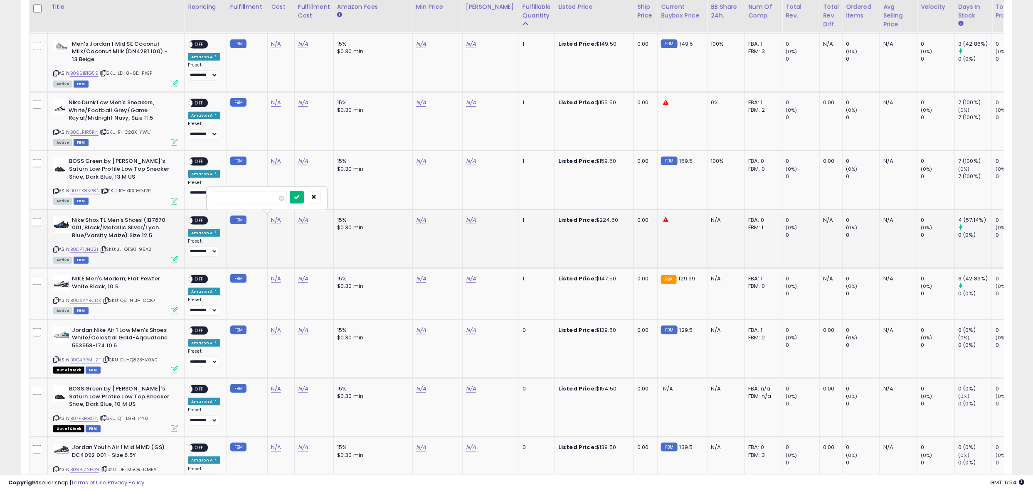 The image size is (1033, 491). What do you see at coordinates (973, 11) in the screenshot?
I see `div: Days In Stock` at bounding box center [973, 11].